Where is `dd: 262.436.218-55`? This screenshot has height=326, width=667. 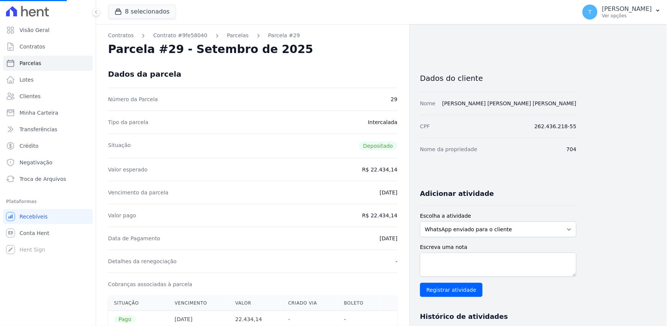
dd: 262.436.218-55 is located at coordinates (556, 126).